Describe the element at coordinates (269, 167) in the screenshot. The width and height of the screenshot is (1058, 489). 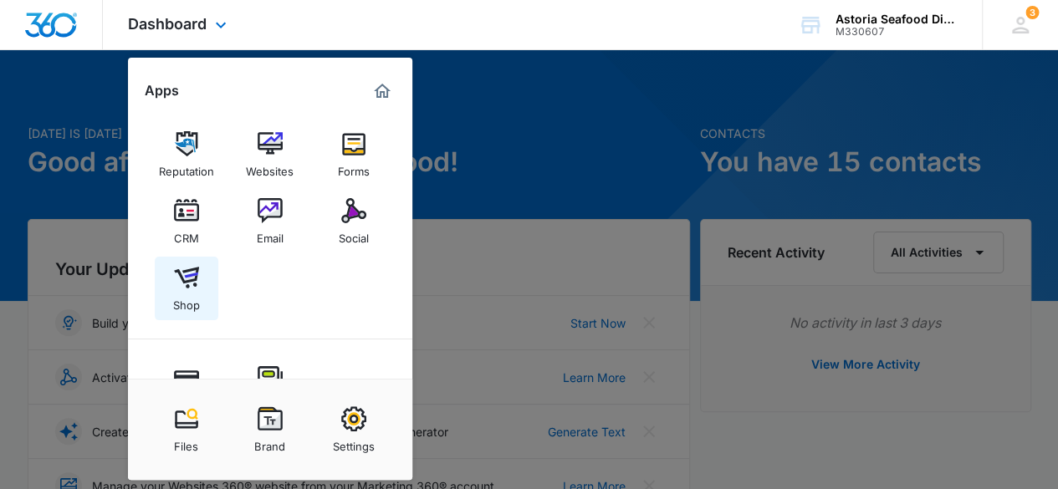
I see `div: Websites` at that location.